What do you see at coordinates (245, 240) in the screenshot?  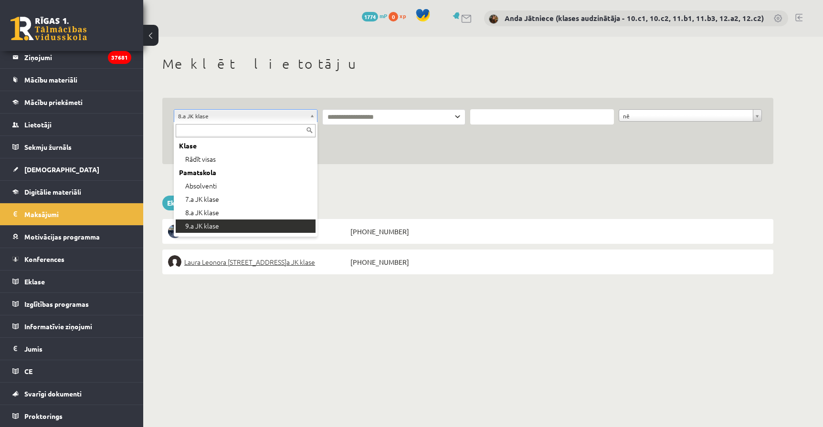 I see `div: 9.b JK klase` at bounding box center [245, 240].